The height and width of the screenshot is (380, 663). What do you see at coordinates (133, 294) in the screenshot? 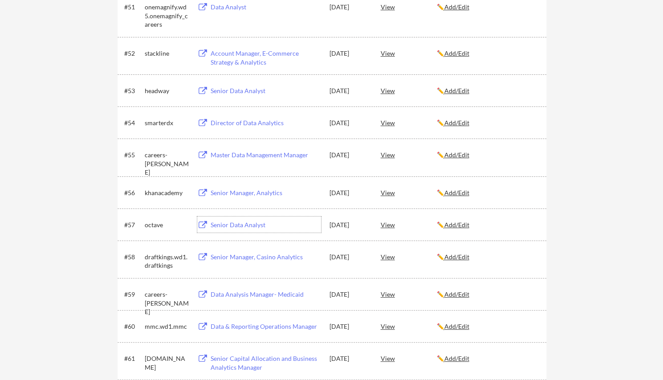
I see `div: #59` at bounding box center [133, 294].